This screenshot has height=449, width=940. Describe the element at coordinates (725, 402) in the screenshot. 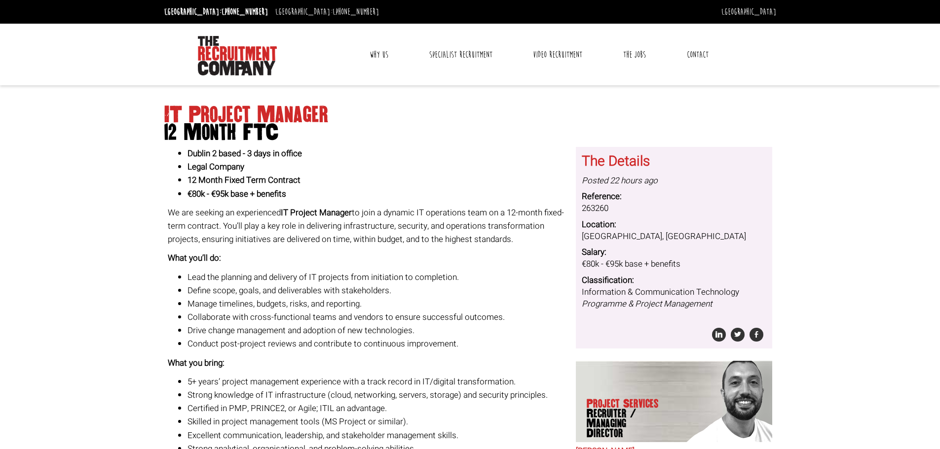

I see `img: Chris Pelow's our Project Services Recruiter / Managing Director` at that location.